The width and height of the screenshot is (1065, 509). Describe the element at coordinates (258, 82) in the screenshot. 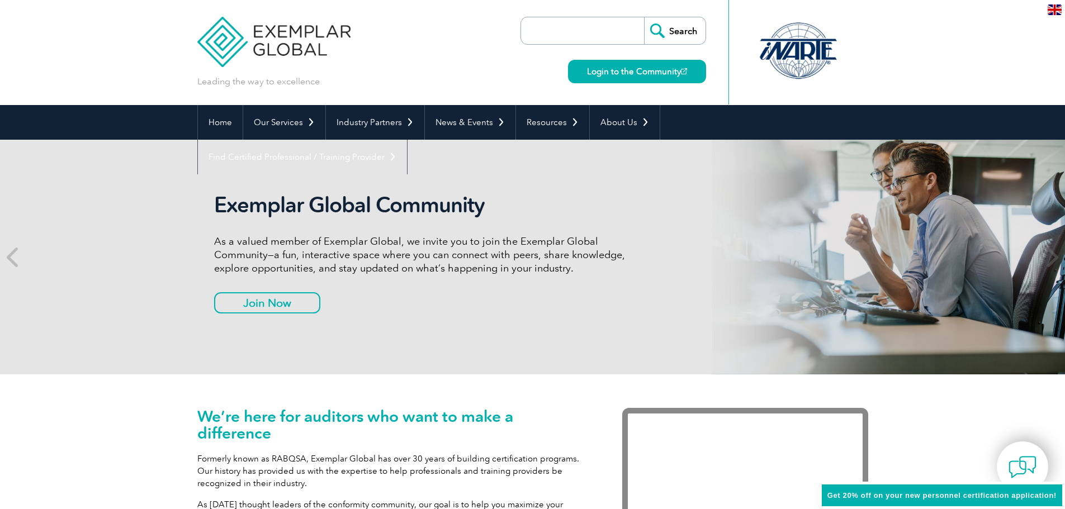

I see `p: Leading the way to excellence` at that location.